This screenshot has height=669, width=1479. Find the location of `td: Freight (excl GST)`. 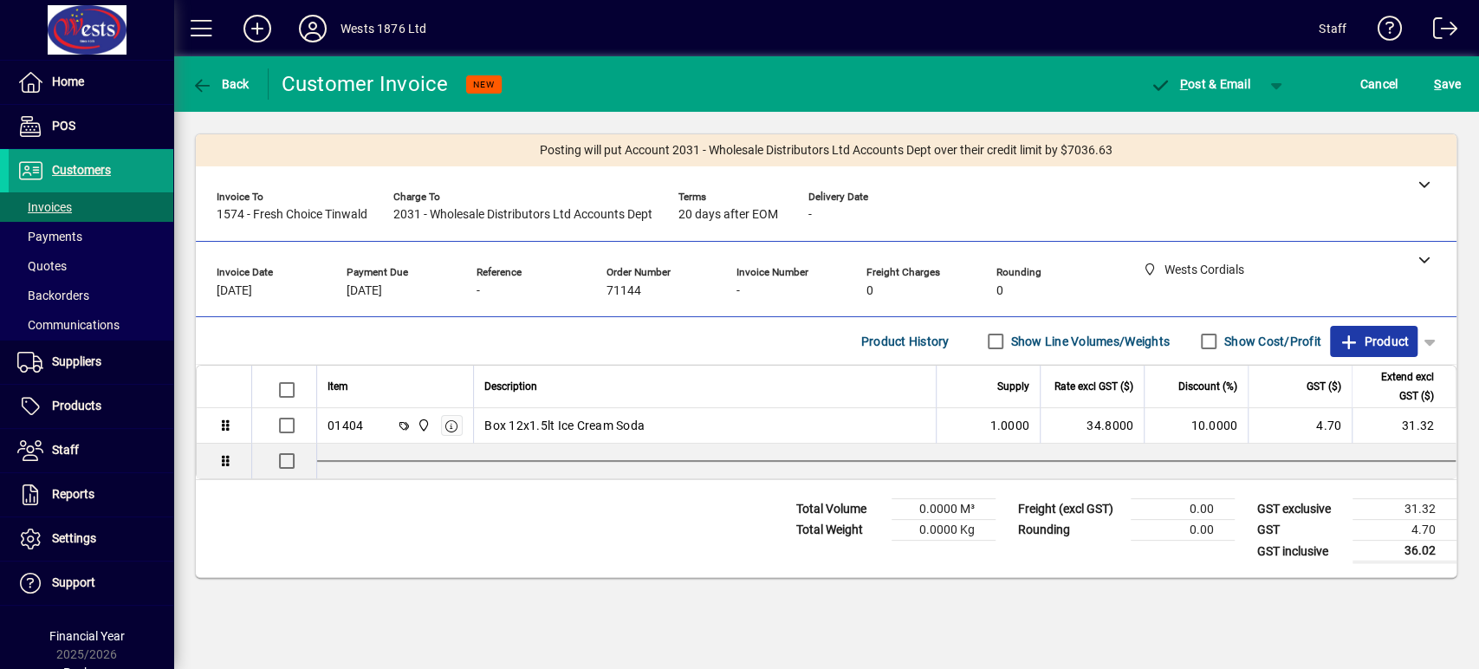

td: Freight (excl GST) is located at coordinates (1070, 509).